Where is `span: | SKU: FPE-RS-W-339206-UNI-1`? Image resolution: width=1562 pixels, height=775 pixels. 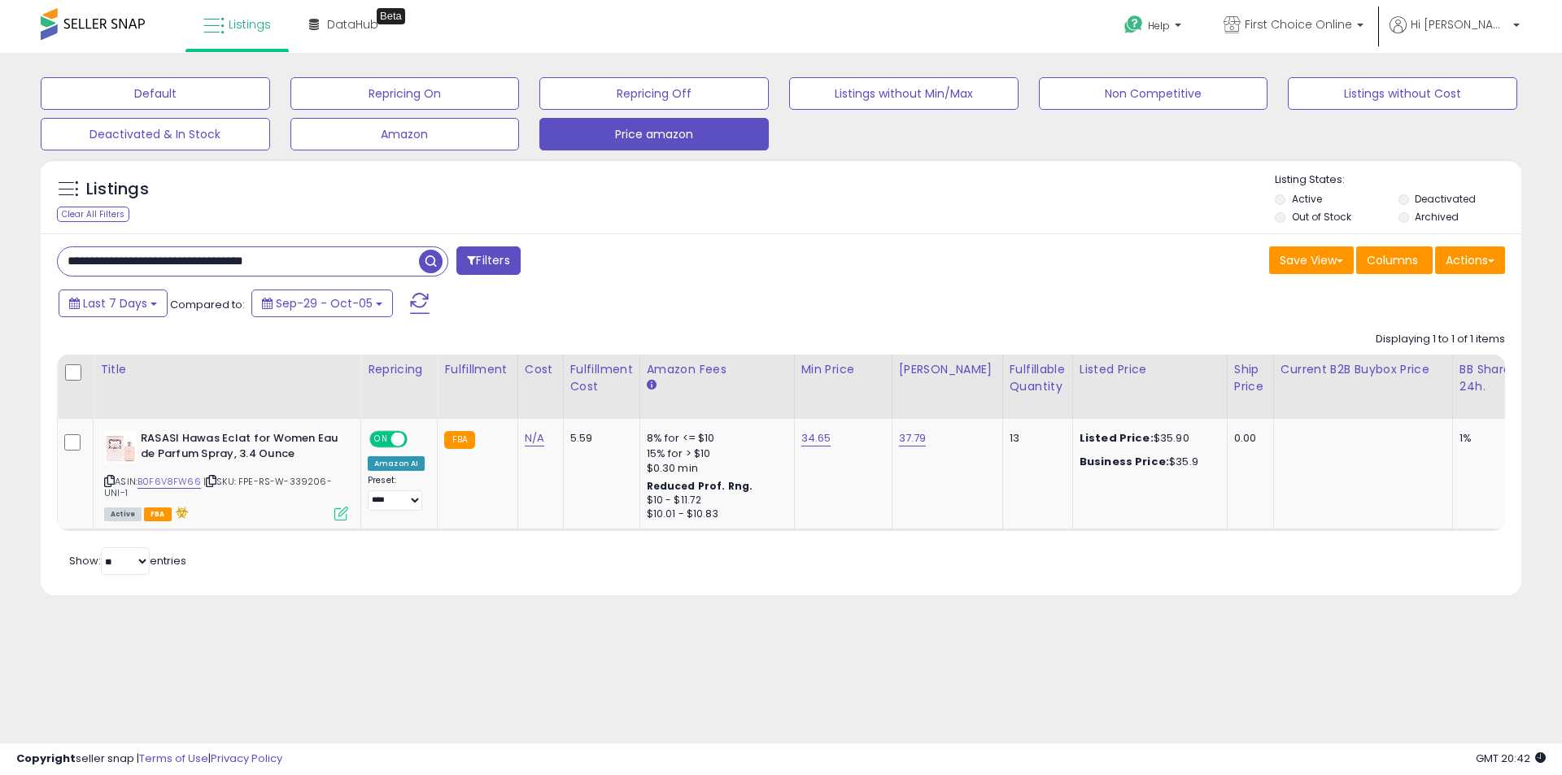
span: | SKU: FPE-RS-W-339206-UNI-1 is located at coordinates (218, 487).